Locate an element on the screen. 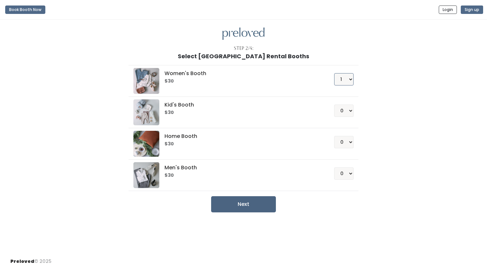 The width and height of the screenshot is (487, 270). button: Login is located at coordinates (448, 10).